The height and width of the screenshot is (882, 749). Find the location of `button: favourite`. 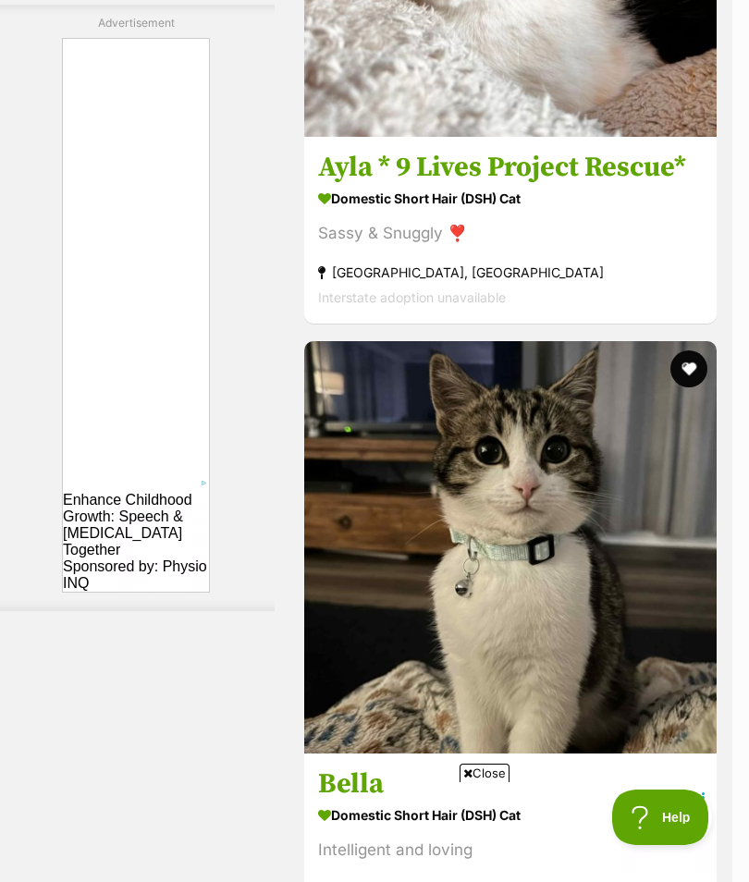

button: favourite is located at coordinates (689, 369).